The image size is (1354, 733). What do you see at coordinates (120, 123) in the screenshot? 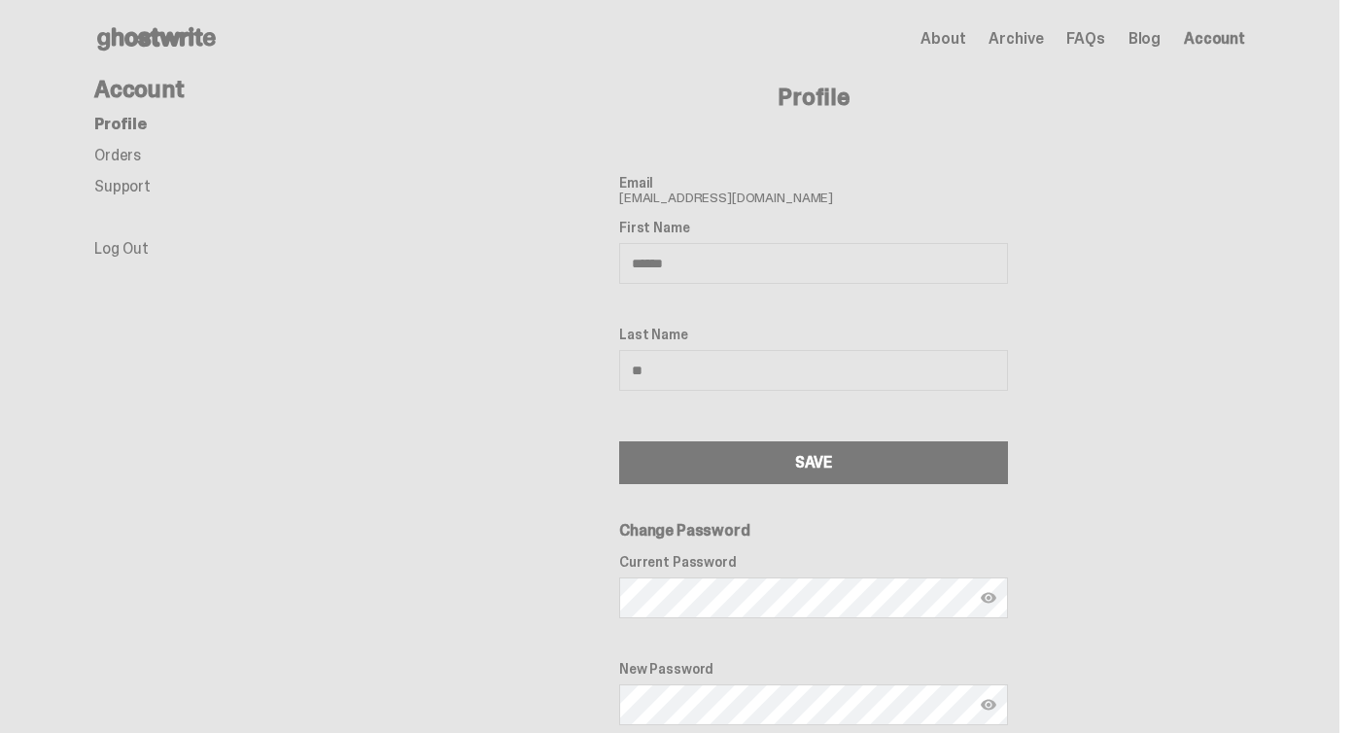
I see `a: Profile` at bounding box center [120, 123].